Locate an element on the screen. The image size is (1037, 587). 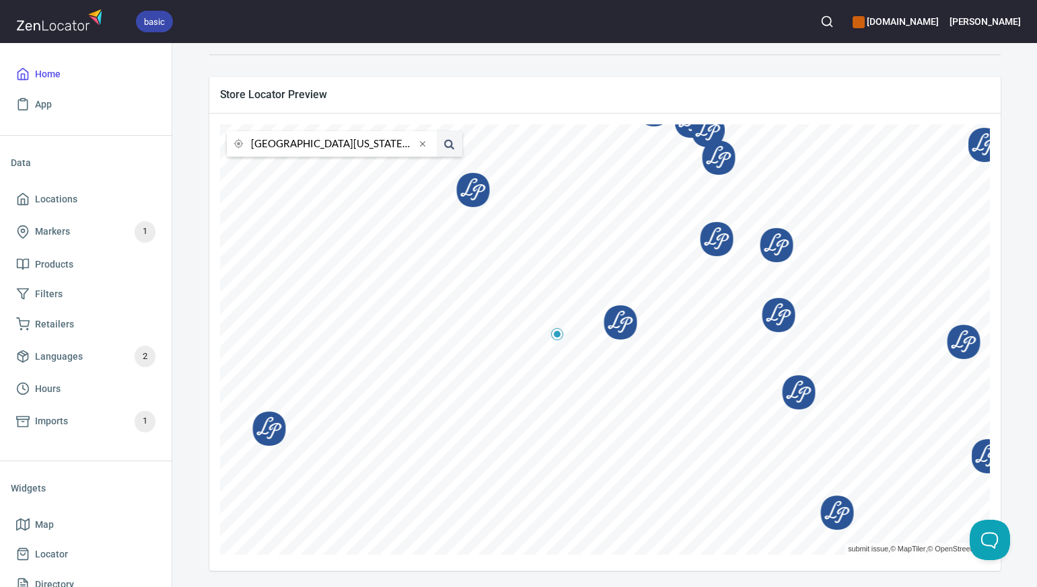
span: Hours is located at coordinates (48, 389).